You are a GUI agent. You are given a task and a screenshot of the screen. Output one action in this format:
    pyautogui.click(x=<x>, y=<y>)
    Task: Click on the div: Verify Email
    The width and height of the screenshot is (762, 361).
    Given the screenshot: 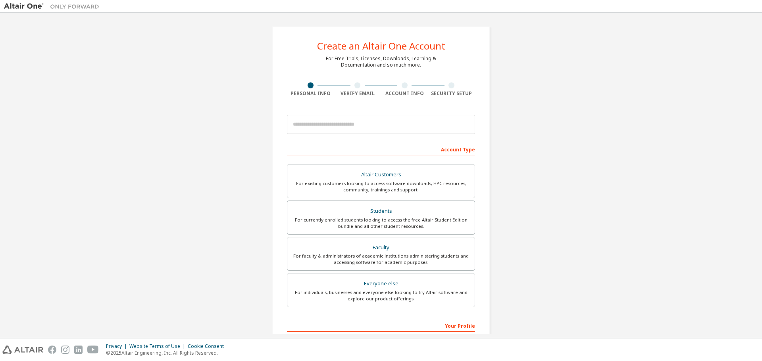 What is the action you would take?
    pyautogui.click(x=358, y=94)
    